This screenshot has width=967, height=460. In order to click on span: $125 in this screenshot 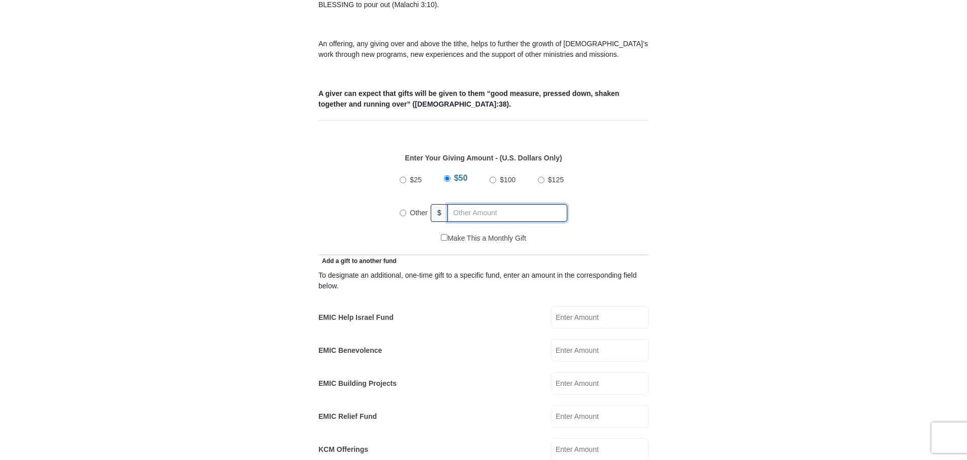, I will do `click(555, 180)`.